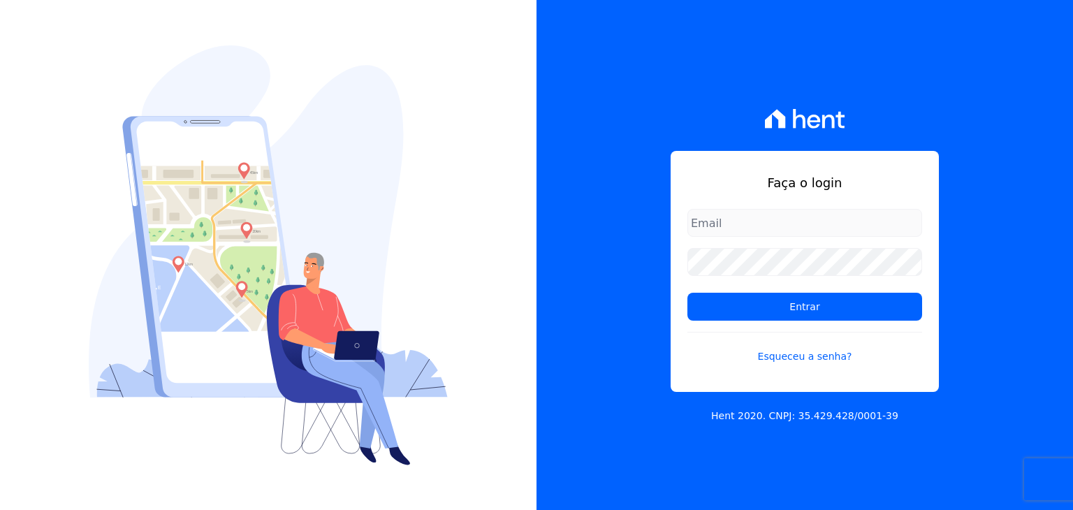 The height and width of the screenshot is (510, 1073). Describe the element at coordinates (804, 348) in the screenshot. I see `a: Esqueceu a senha?` at that location.